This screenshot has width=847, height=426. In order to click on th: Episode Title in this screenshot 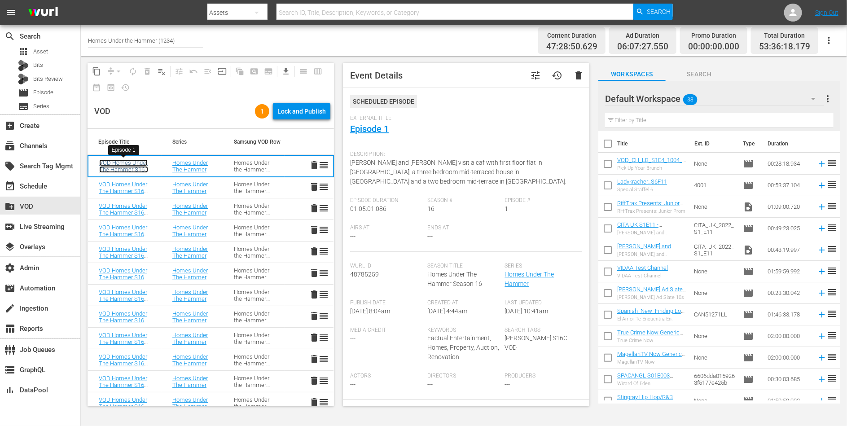, I will do `click(124, 142)`.